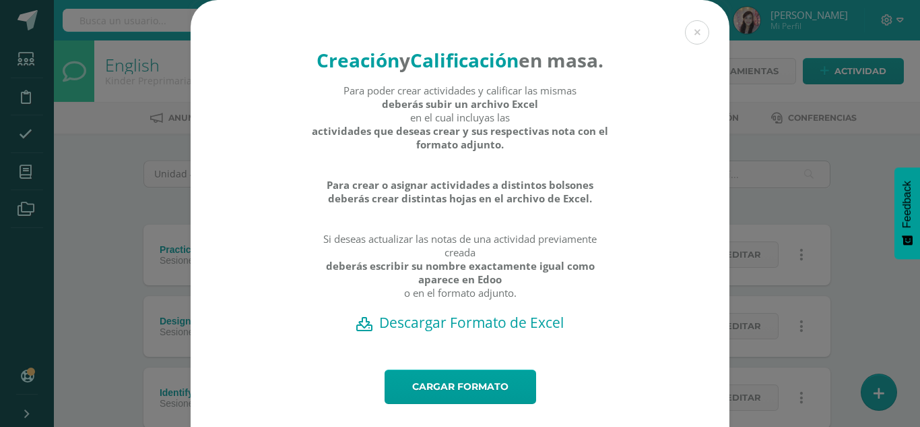 The height and width of the screenshot is (427, 920). I want to click on strong: deberás escribir su nombre exactamente igual como aparece en Edoo, so click(460, 272).